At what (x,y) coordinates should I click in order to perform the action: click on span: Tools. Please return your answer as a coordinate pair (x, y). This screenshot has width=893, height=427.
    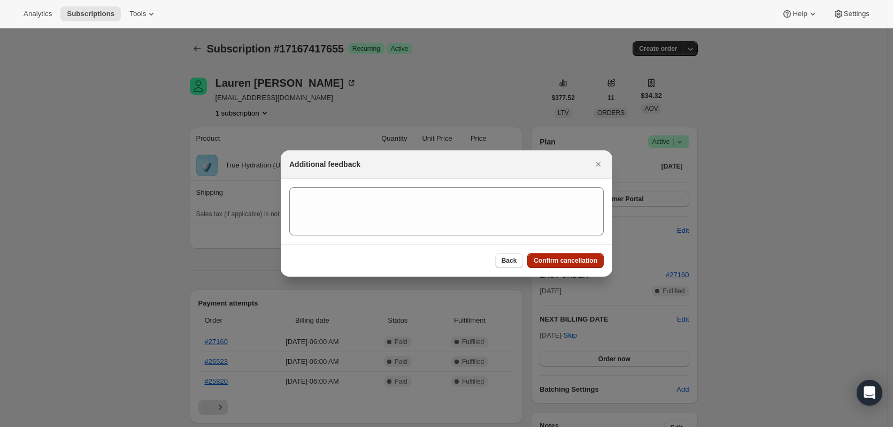
    Looking at the image, I should click on (137, 14).